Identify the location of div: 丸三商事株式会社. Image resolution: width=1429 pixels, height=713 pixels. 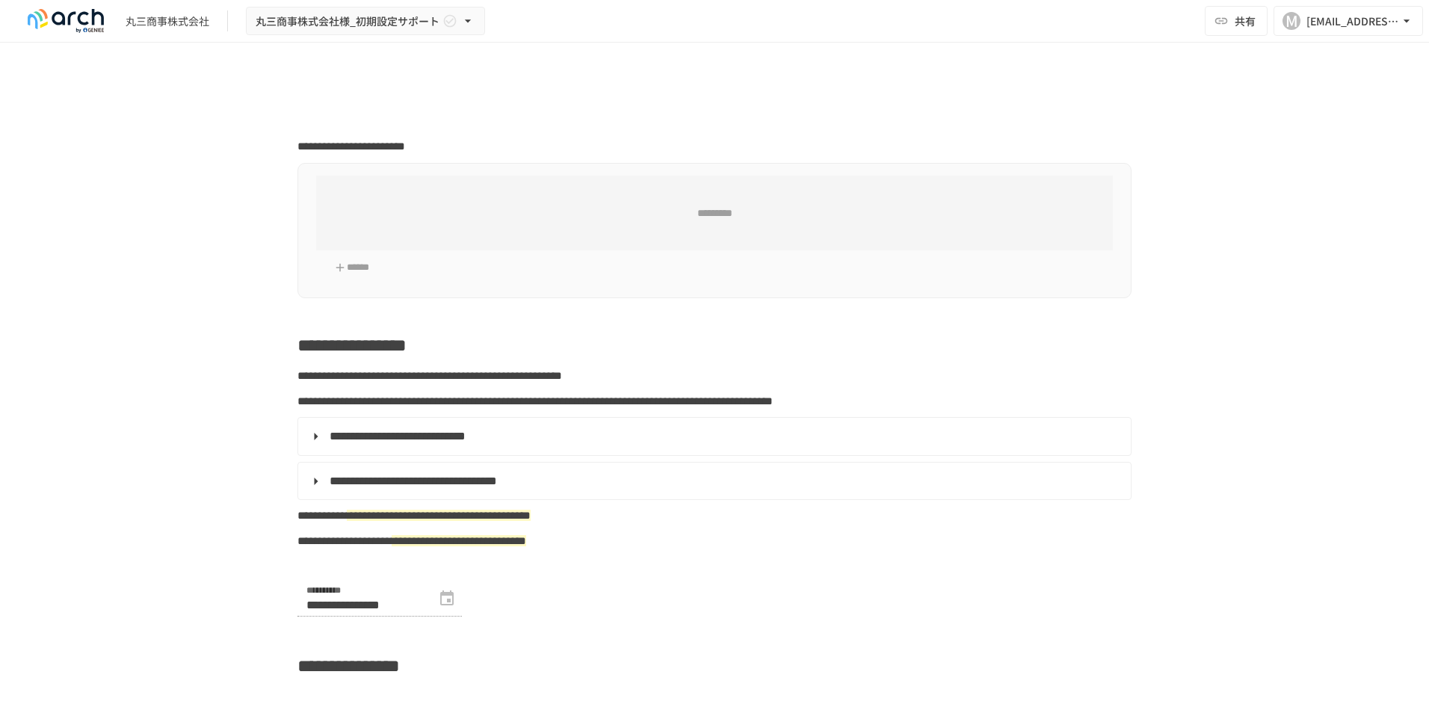
(167, 21).